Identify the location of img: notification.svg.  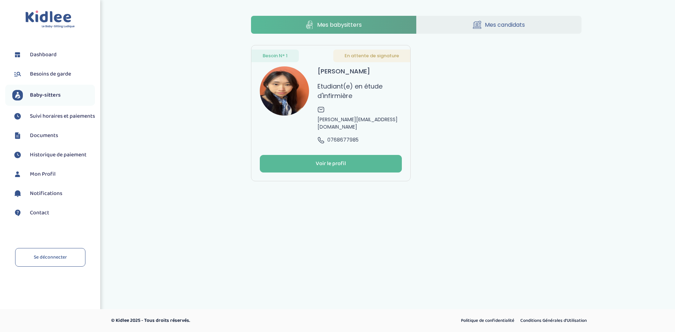
(18, 194).